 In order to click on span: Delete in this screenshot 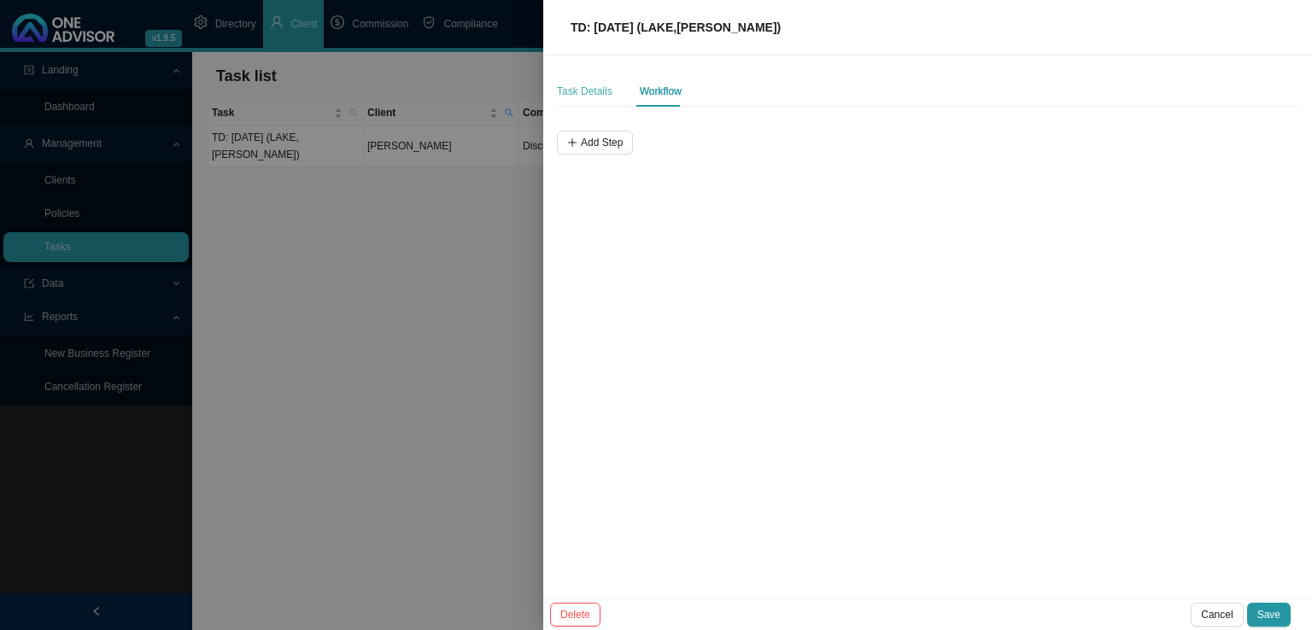, I will do `click(575, 615)`.